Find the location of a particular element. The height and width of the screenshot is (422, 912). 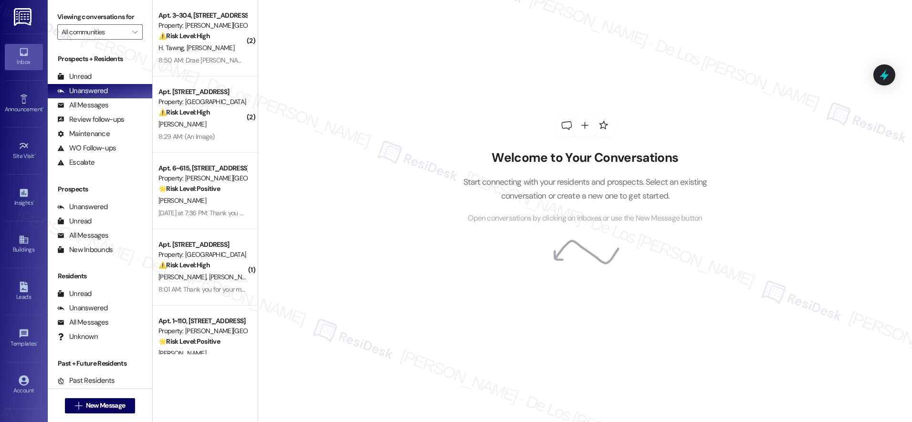

div: 8:01 AM: Thank you for your message. Our offices are currently closed, but we will contact you wh... is located at coordinates (438, 289).